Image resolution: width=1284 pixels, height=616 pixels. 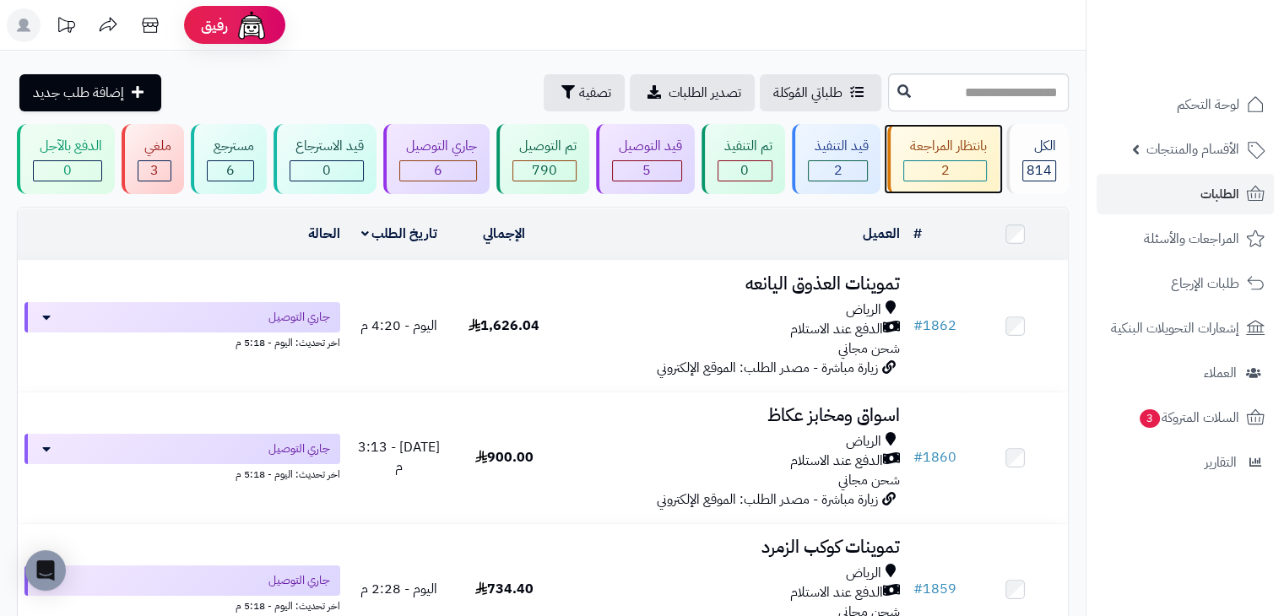 I want to click on span: إشعارات التحويلات البنكية, so click(x=1175, y=328).